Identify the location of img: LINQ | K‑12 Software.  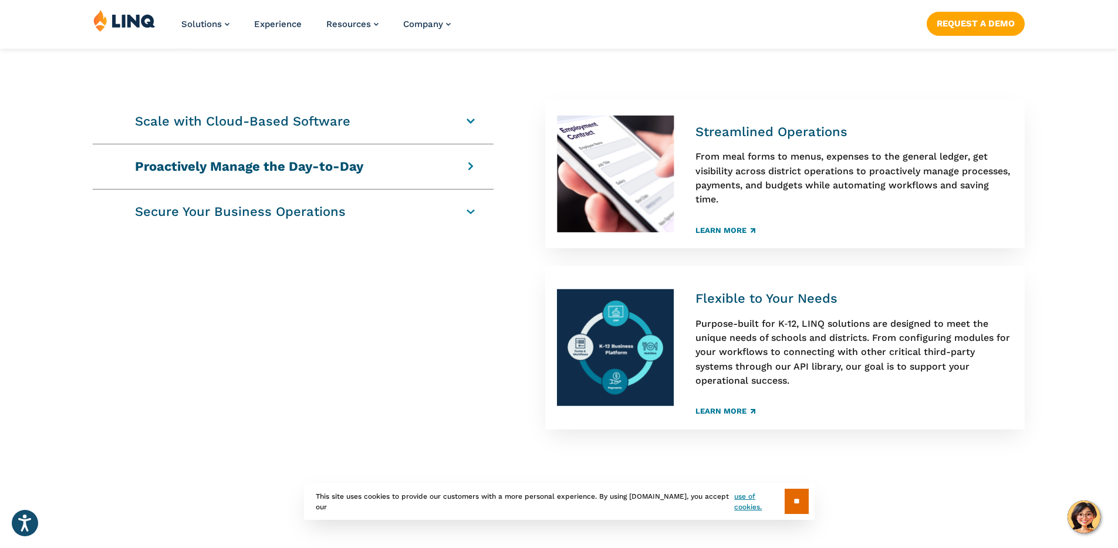
(124, 21).